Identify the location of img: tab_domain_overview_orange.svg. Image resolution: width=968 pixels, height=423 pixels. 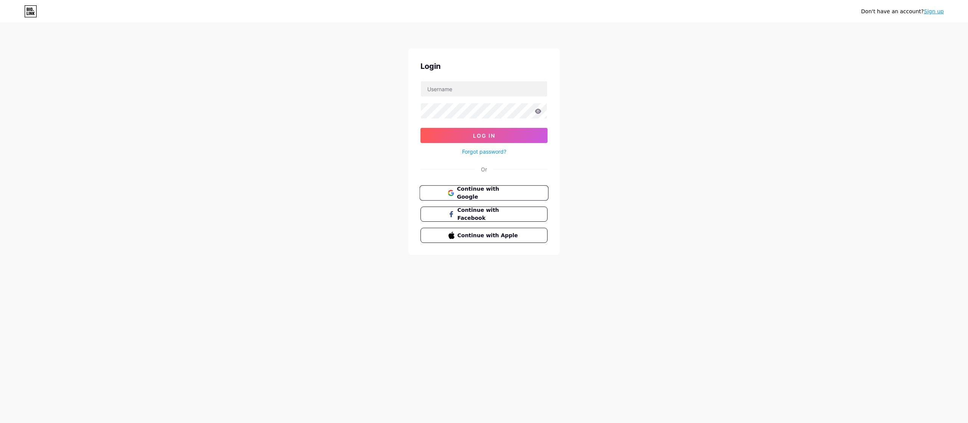
(23, 47).